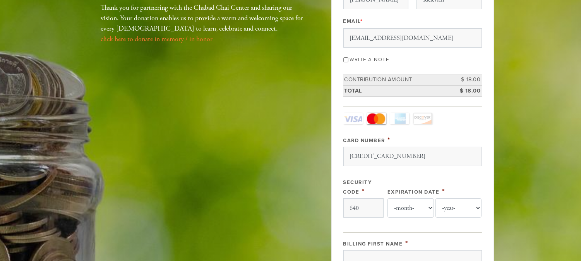  Describe the element at coordinates (353, 119) in the screenshot. I see `a: Visa` at that location.